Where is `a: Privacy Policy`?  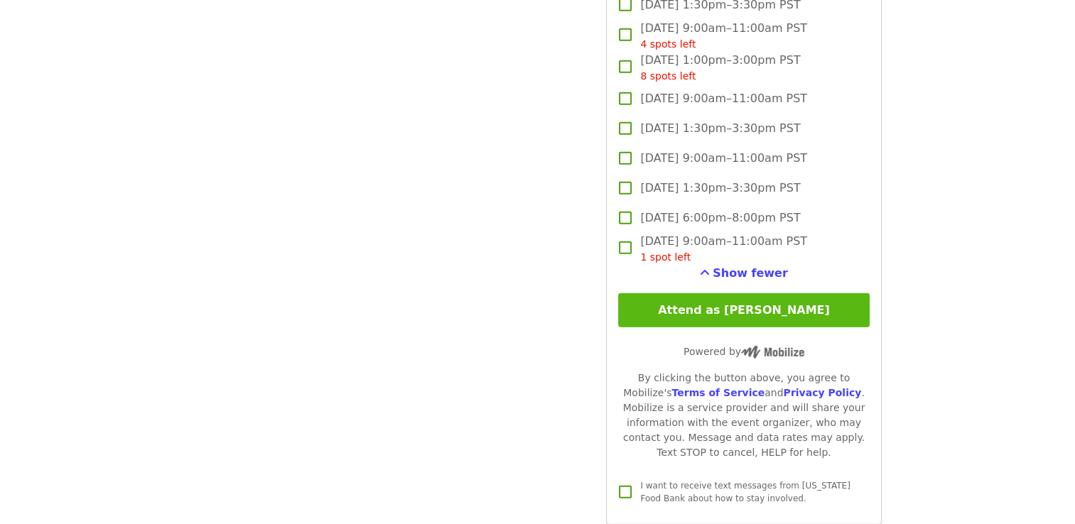
a: Privacy Policy is located at coordinates (822, 393).